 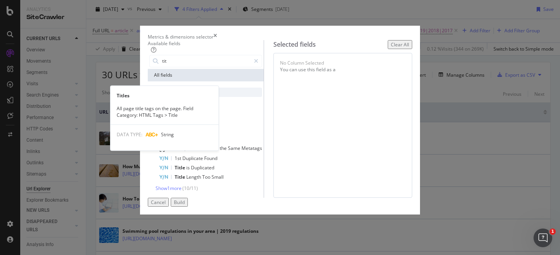 I want to click on div: Metrics & dimensions selector, so click(x=180, y=37).